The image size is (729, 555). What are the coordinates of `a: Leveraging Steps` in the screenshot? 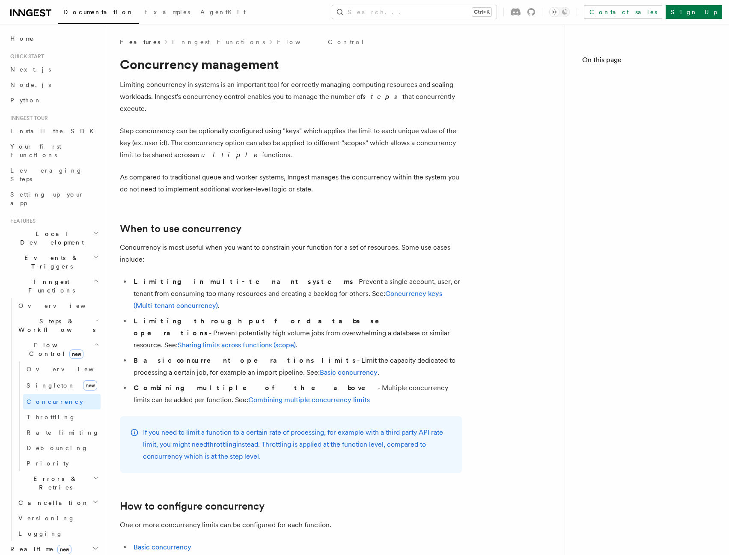 It's located at (54, 175).